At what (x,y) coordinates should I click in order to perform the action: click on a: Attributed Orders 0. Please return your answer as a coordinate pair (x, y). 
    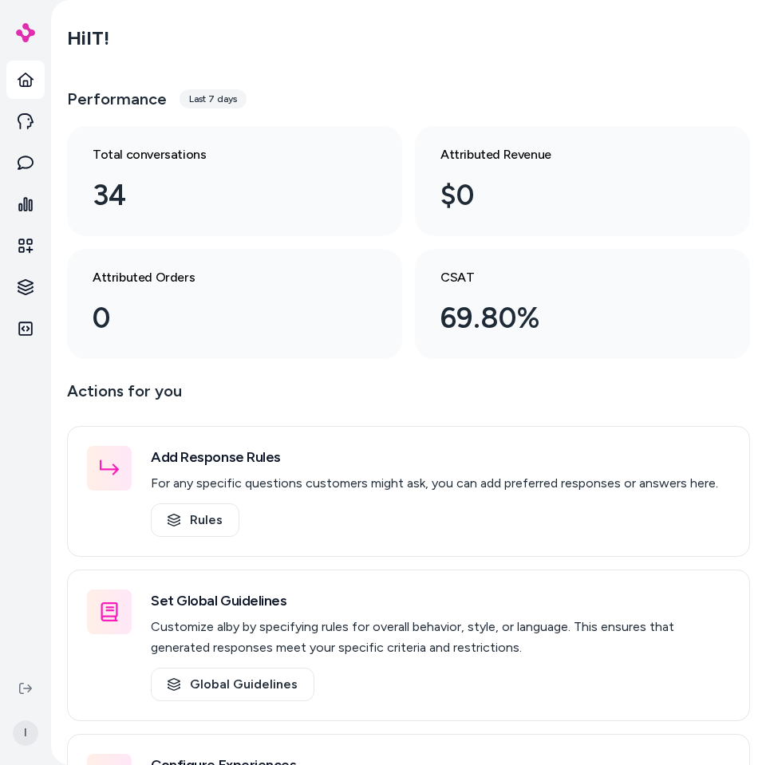
    Looking at the image, I should click on (234, 304).